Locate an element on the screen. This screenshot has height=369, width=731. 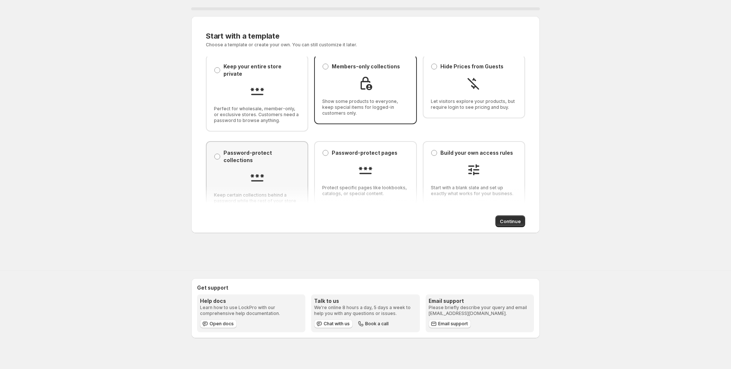
p: Password-protect pages is located at coordinates (365, 153).